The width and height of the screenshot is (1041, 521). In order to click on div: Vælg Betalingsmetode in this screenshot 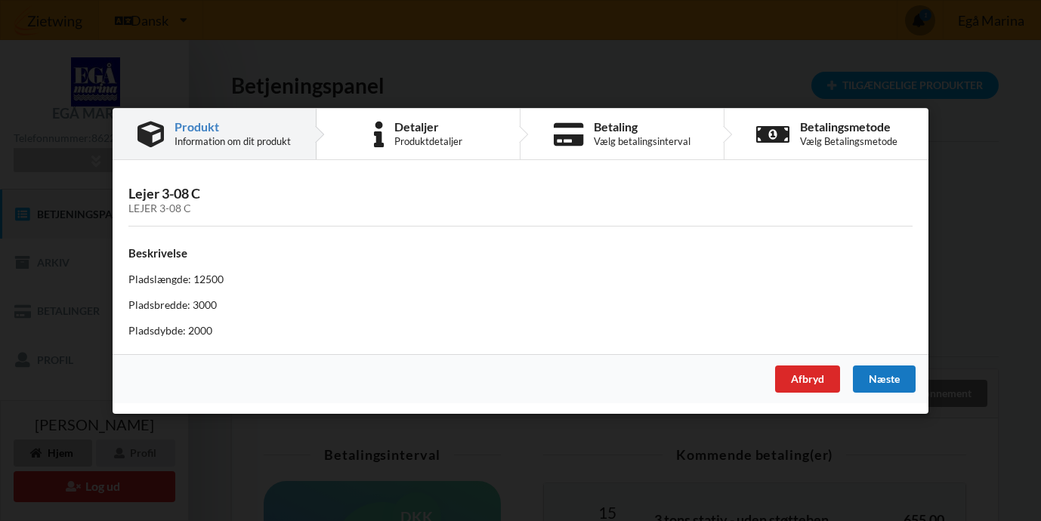, I will do `click(848, 141)`.